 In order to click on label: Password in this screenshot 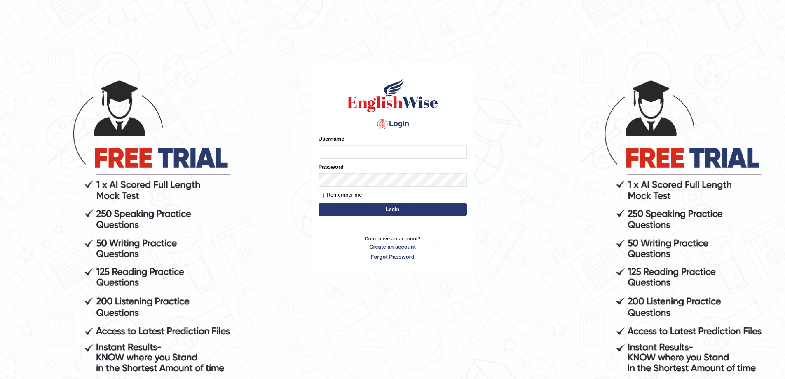, I will do `click(331, 166)`.